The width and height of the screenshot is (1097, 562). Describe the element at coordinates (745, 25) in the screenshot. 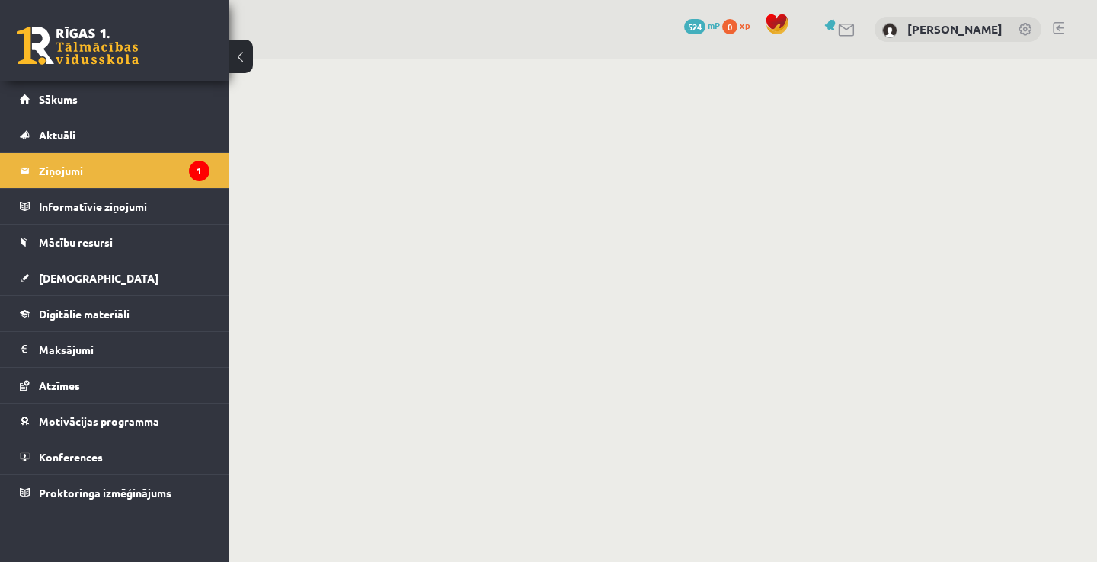

I see `span: xp` at that location.